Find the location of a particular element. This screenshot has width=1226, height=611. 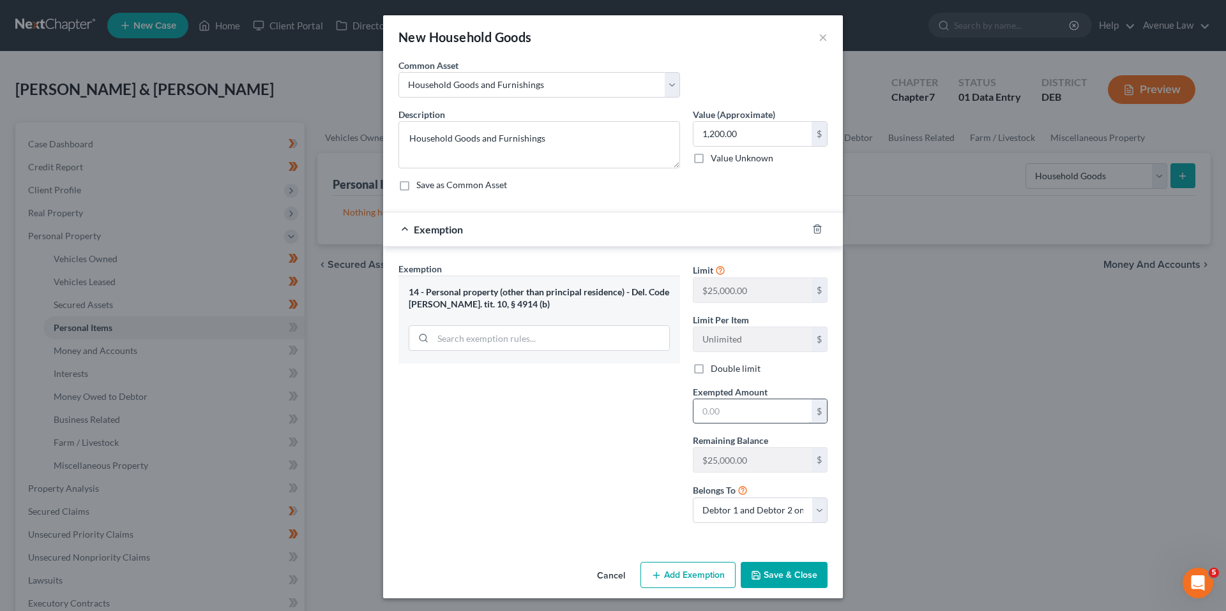

span: Limit is located at coordinates (703, 270).